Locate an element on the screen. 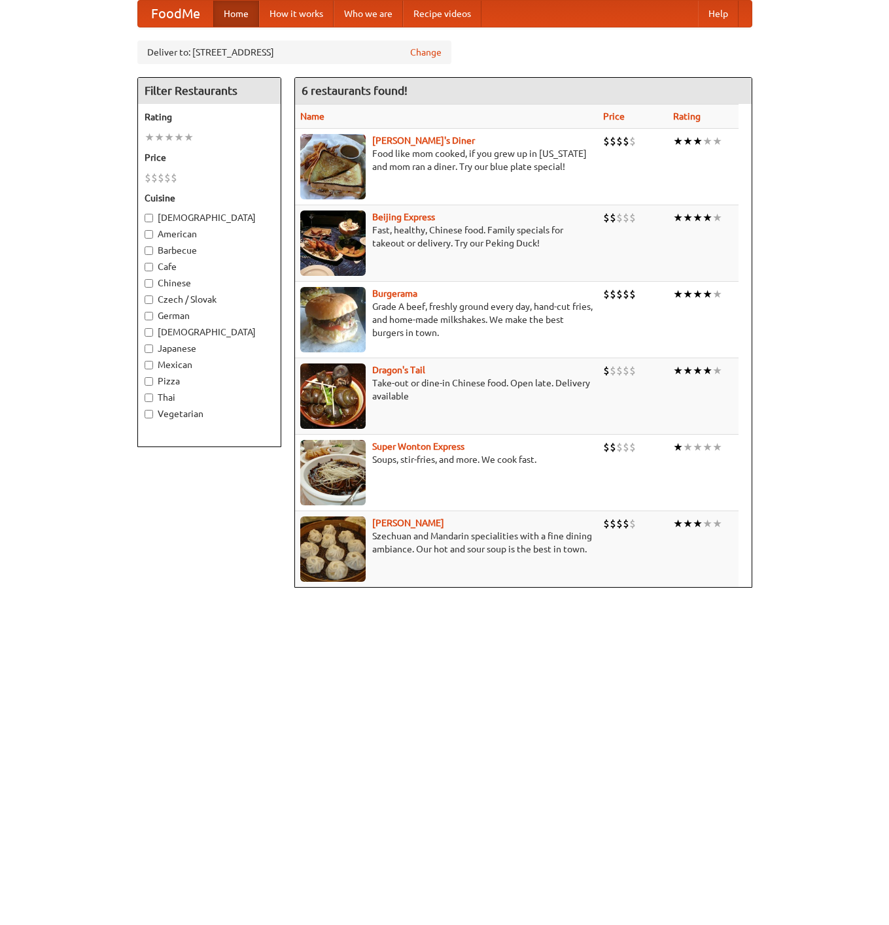 Image resolution: width=889 pixels, height=925 pixels. label: Czech / Slovak is located at coordinates (209, 299).